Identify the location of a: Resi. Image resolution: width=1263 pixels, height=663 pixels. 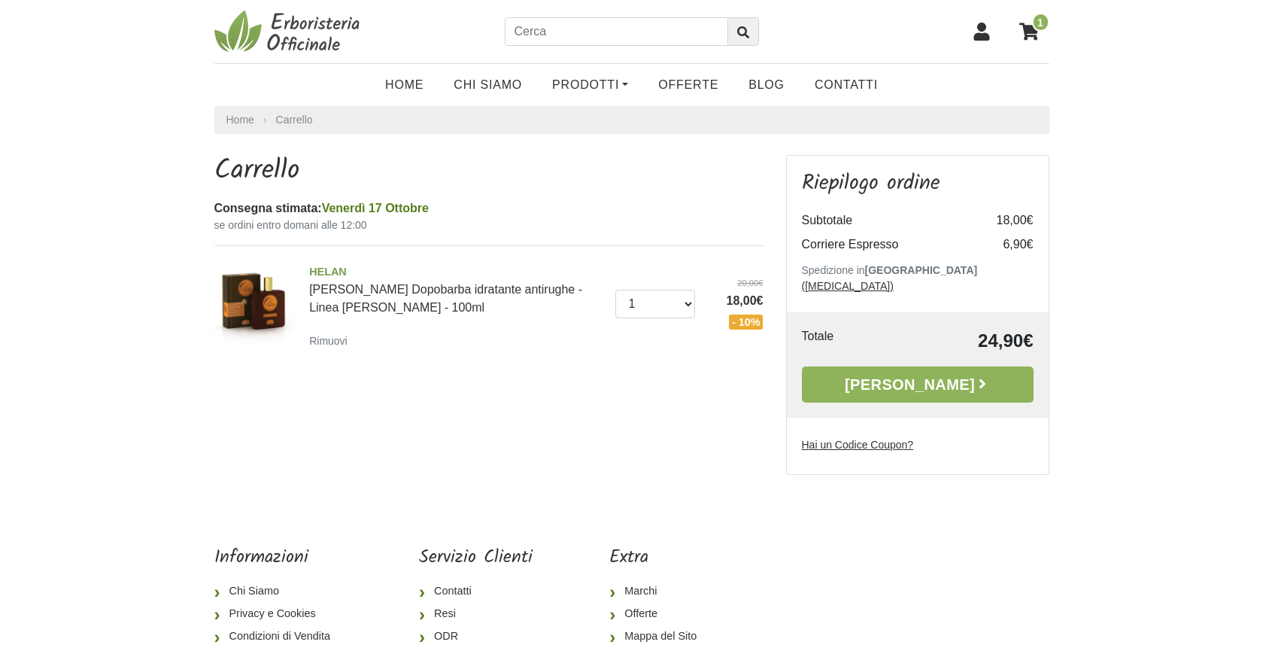
(475, 614).